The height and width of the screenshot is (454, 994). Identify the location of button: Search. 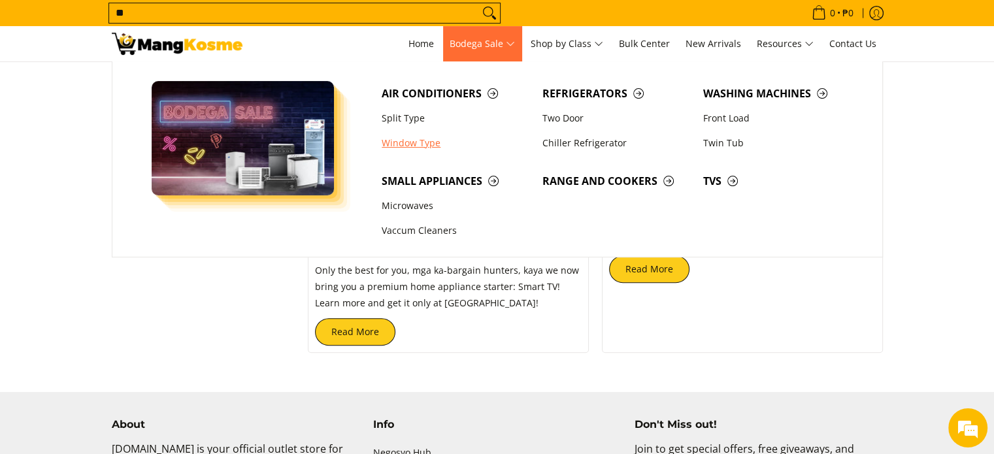
(490, 13).